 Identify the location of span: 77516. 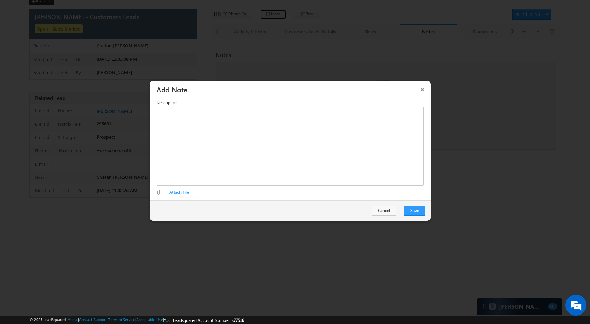
(239, 320).